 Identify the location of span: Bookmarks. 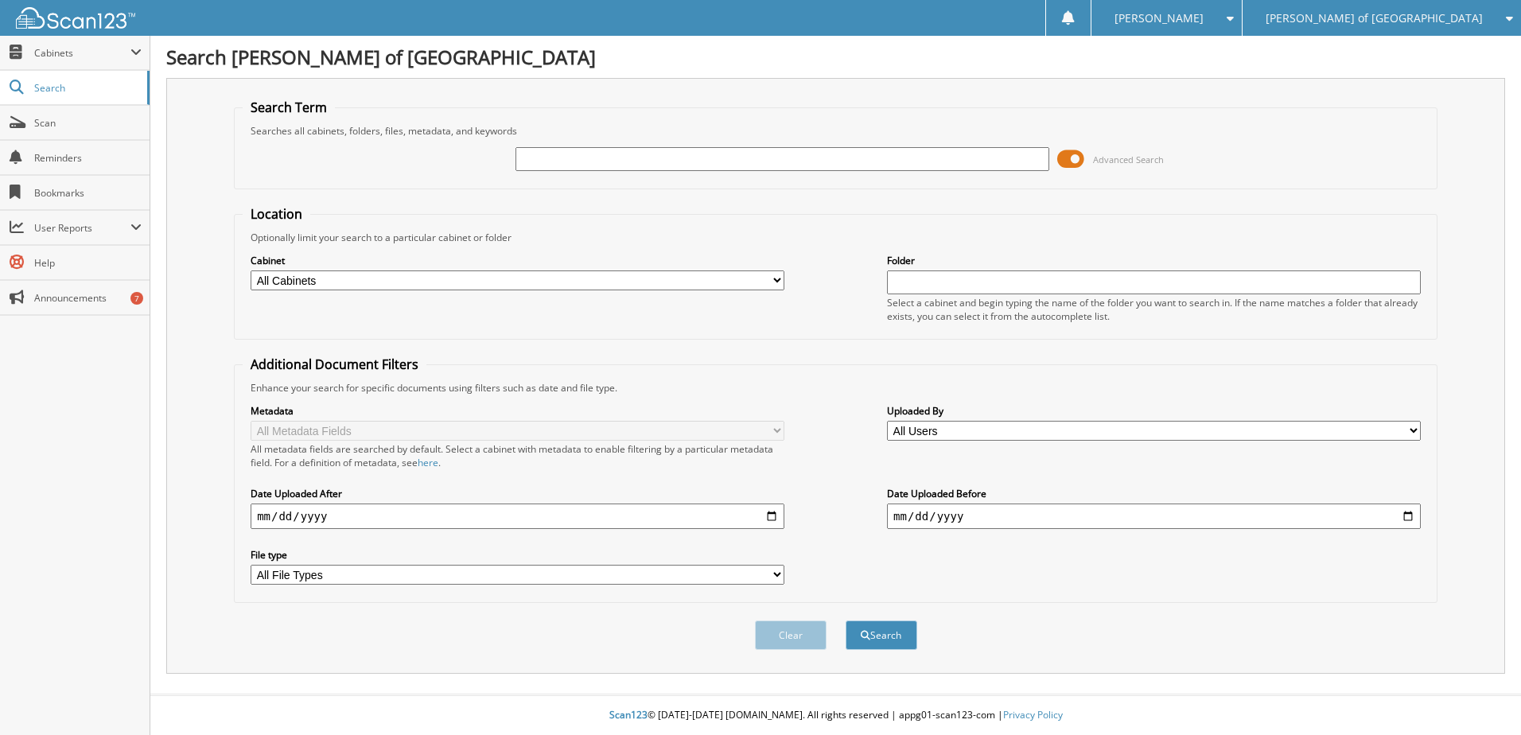
(87, 192).